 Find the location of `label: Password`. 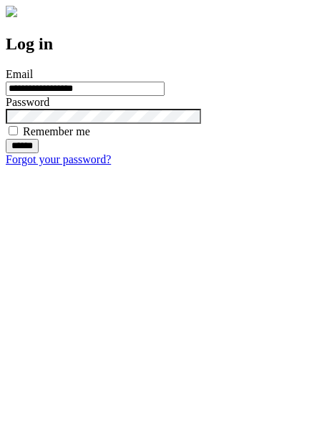

label: Password is located at coordinates (27, 102).